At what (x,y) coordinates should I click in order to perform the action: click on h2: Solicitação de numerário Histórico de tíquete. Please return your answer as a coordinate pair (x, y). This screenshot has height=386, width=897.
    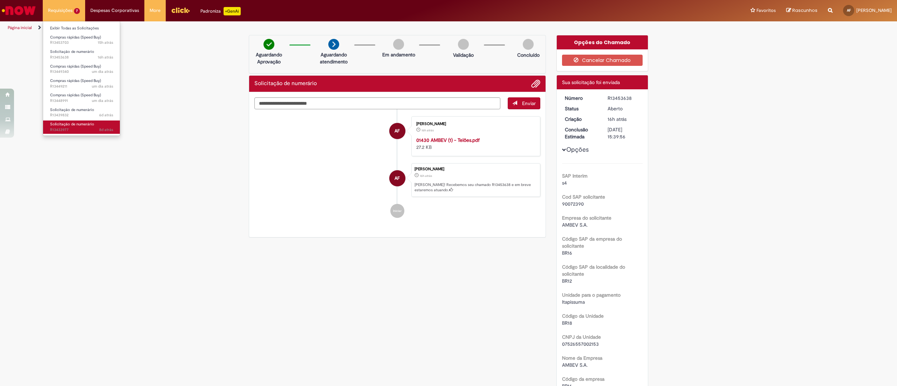
    Looking at the image, I should click on (286, 84).